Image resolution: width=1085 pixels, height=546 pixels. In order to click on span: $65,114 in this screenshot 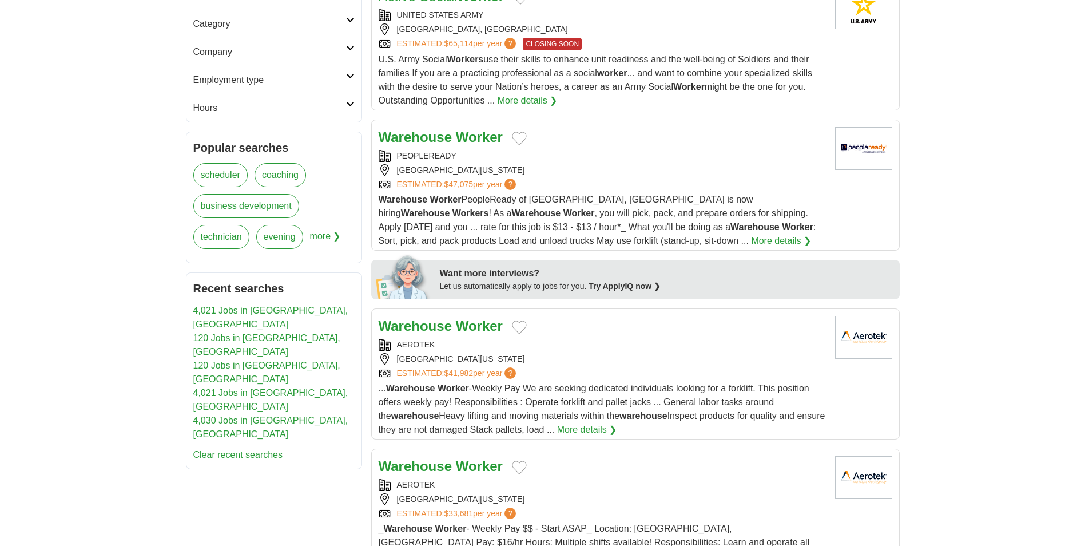, I will do `click(458, 43)`.